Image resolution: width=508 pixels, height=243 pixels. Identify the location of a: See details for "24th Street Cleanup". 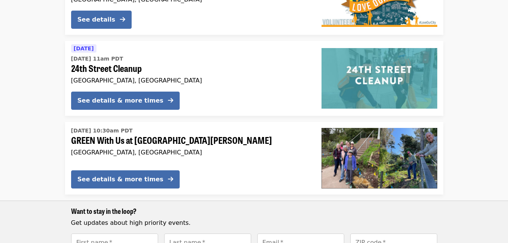
(254, 78).